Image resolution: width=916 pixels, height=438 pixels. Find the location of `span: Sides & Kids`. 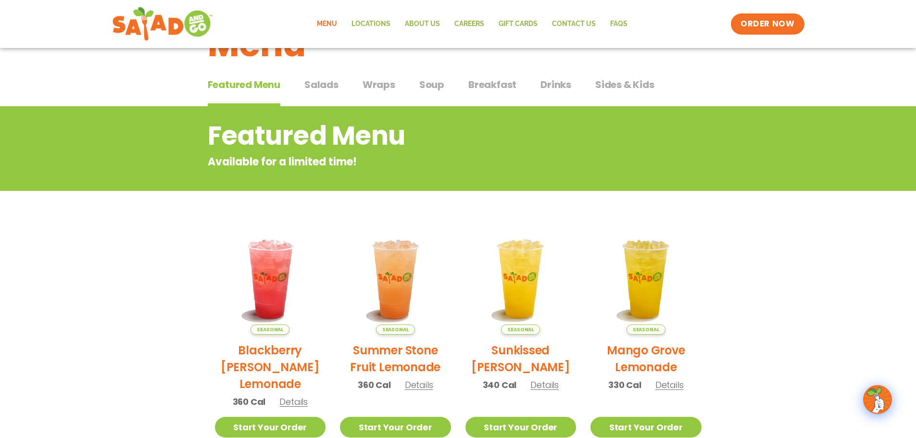

span: Sides & Kids is located at coordinates (625, 85).